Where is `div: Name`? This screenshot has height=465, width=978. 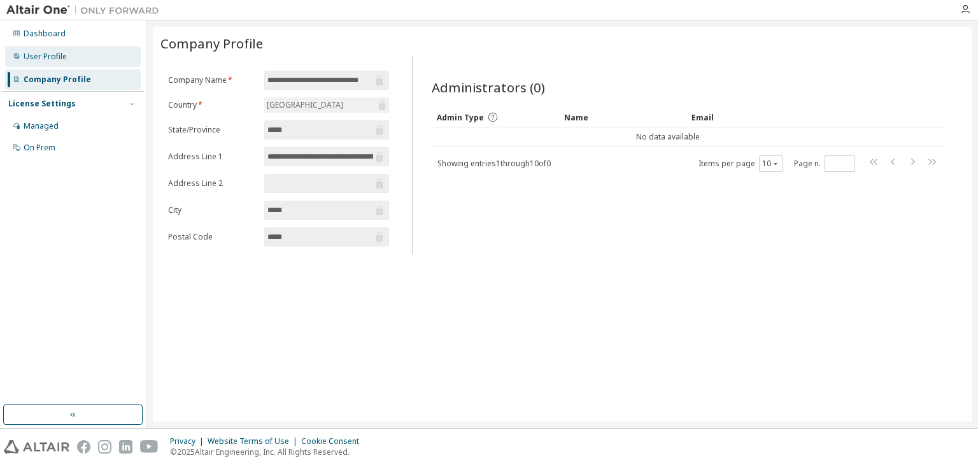
div: Name is located at coordinates (623, 117).